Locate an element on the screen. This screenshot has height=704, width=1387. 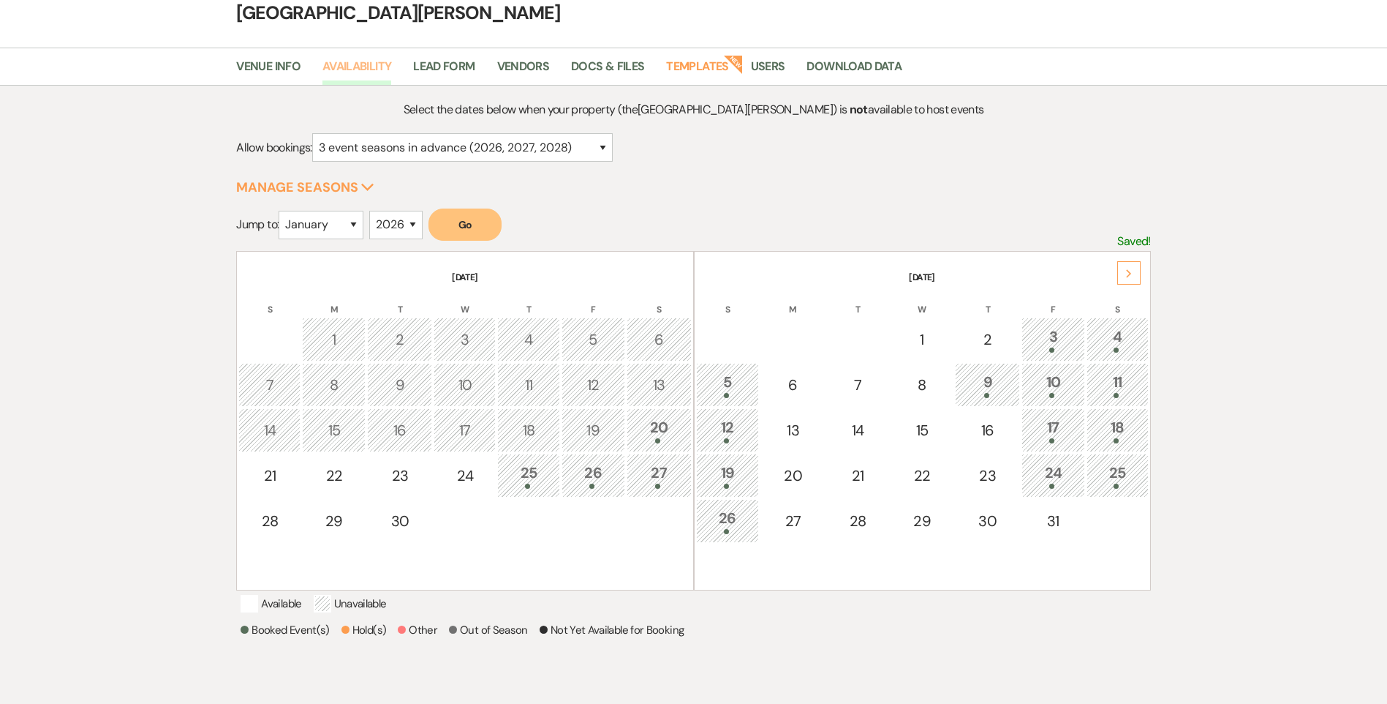
p: Hold(s) is located at coordinates (364, 630).